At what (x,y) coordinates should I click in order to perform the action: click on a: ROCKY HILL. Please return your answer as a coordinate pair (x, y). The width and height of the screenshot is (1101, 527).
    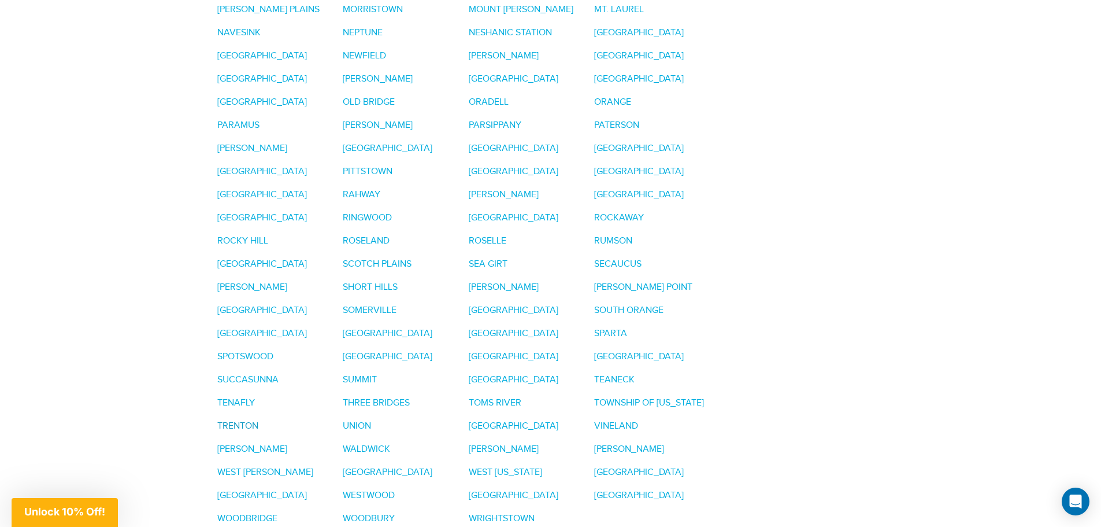
    Looking at the image, I should click on (243, 240).